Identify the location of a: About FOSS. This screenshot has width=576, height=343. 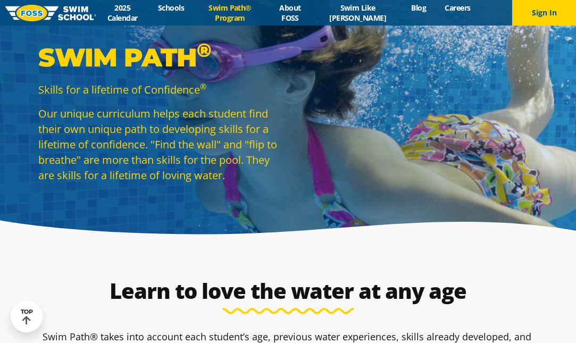
(290, 13).